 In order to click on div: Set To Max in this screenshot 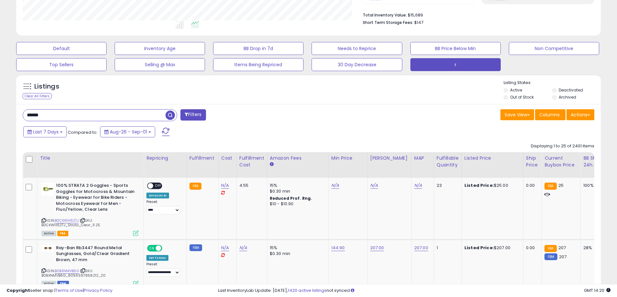, I will do `click(157, 258)`.